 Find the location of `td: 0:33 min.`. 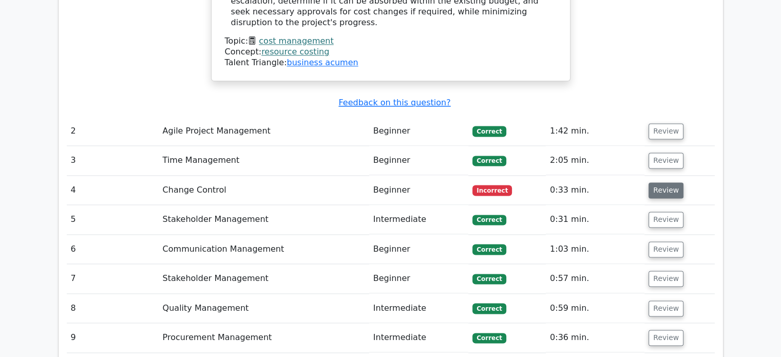

td: 0:33 min. is located at coordinates (595, 190).